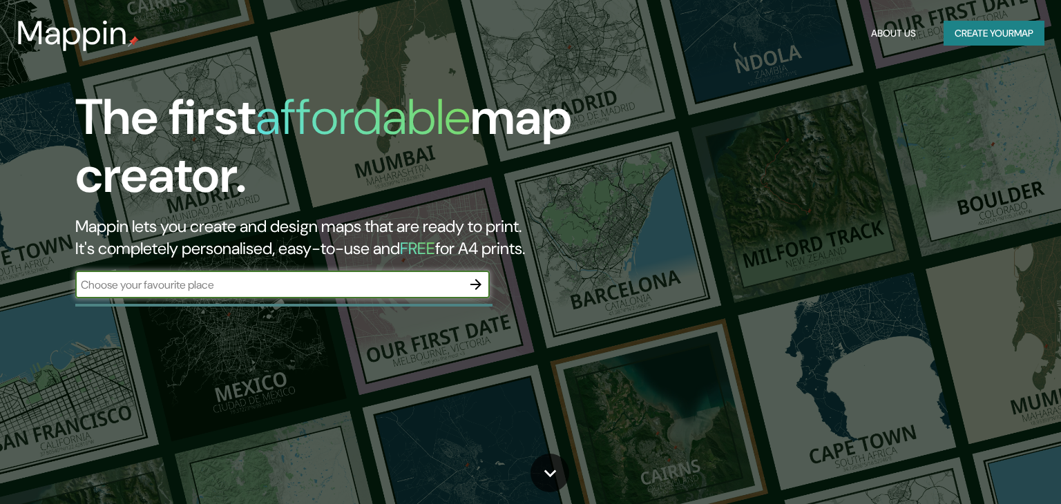  I want to click on img: mappin-pin, so click(133, 41).